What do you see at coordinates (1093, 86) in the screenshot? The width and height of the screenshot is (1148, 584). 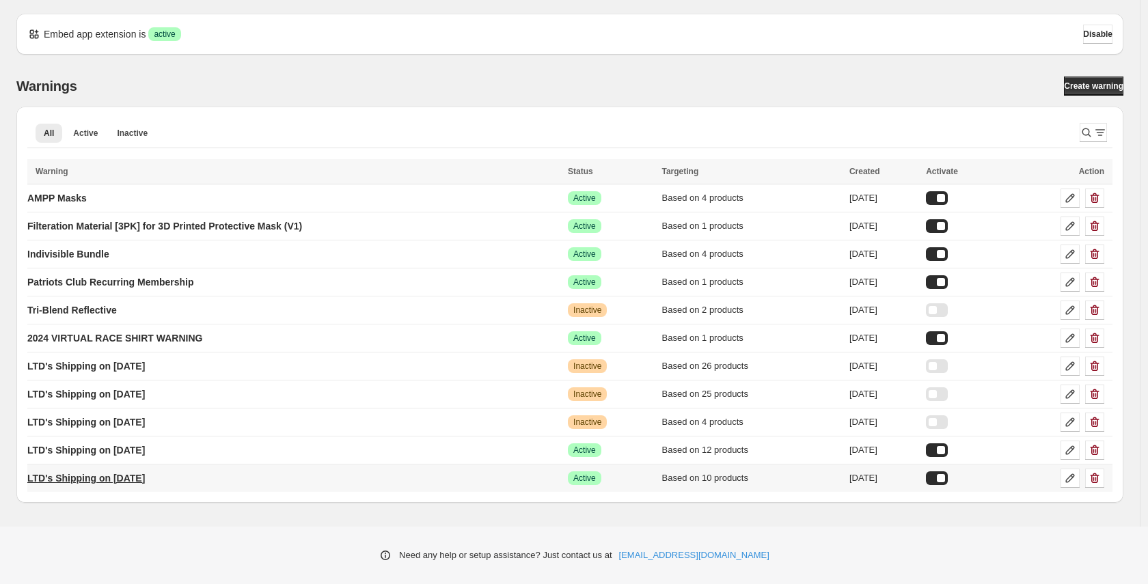 I see `span: Create warning` at bounding box center [1093, 86].